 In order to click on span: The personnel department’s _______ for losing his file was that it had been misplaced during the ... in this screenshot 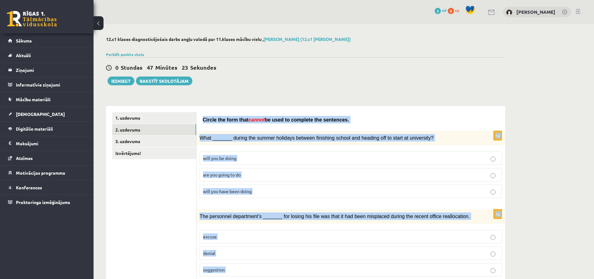, I will do `click(335, 216)`.